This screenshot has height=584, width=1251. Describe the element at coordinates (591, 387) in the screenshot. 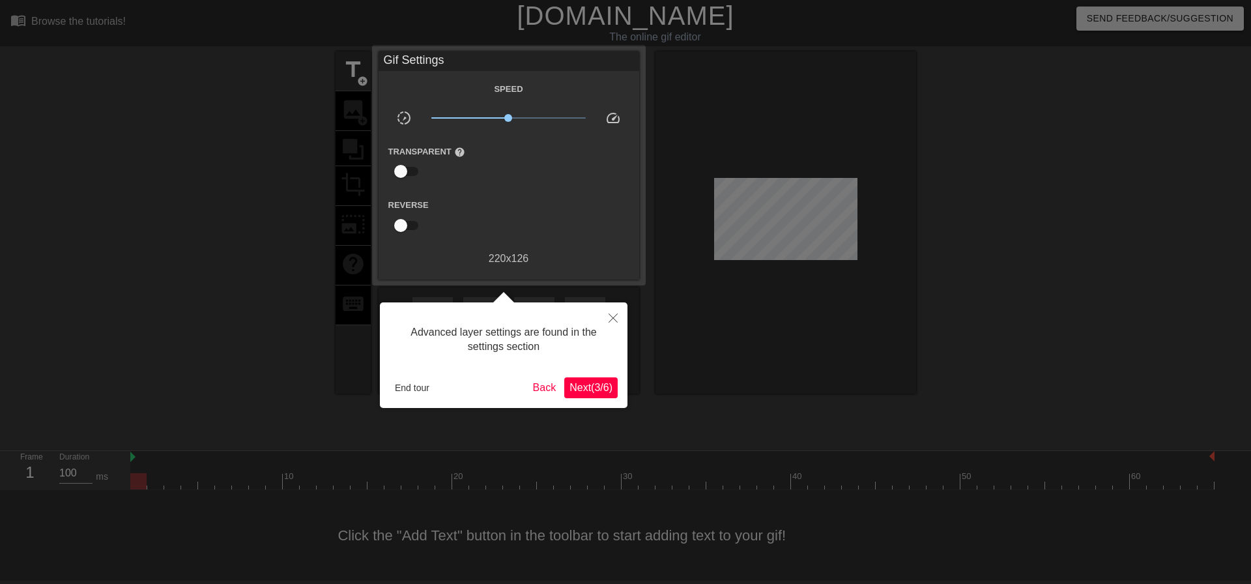

I see `span: Next ( 3 / 6 )` at that location.